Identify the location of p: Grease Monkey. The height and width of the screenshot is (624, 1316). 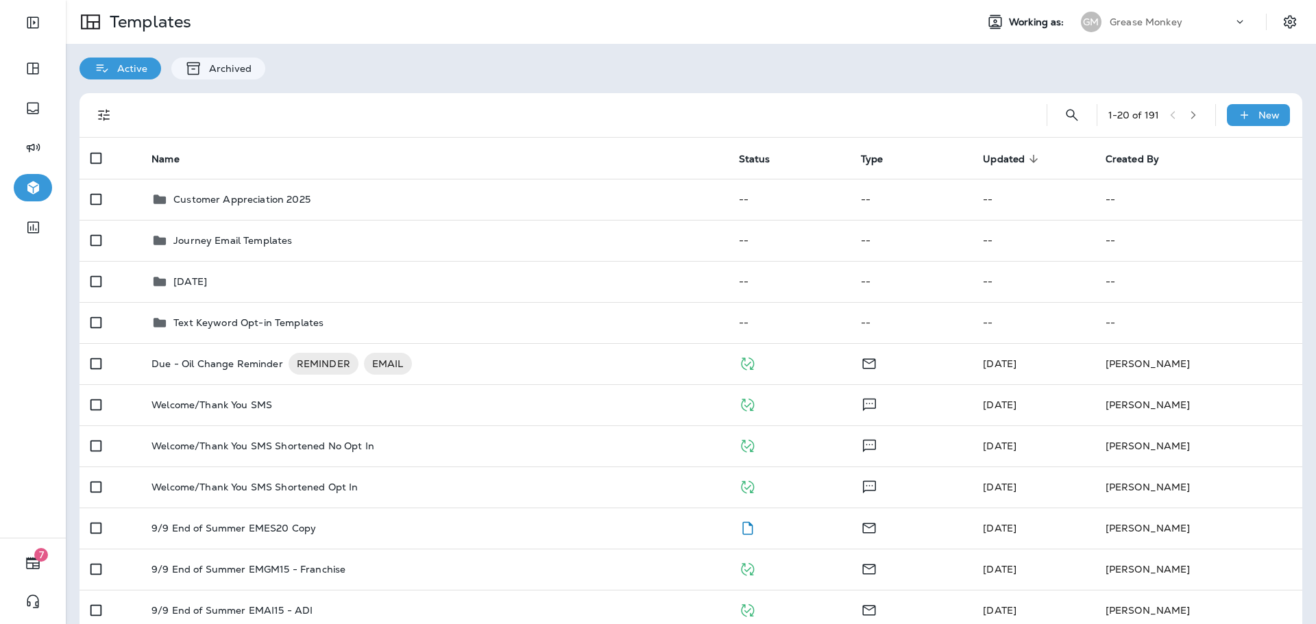
(1146, 22).